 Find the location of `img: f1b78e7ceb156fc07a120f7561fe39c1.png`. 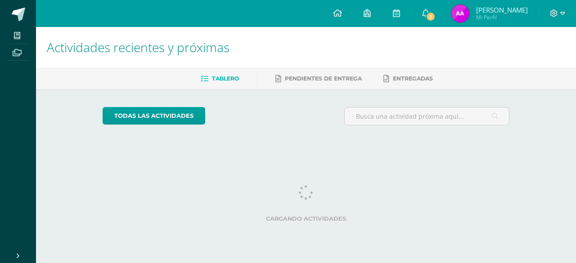

img: f1b78e7ceb156fc07a120f7561fe39c1.png is located at coordinates (460, 13).